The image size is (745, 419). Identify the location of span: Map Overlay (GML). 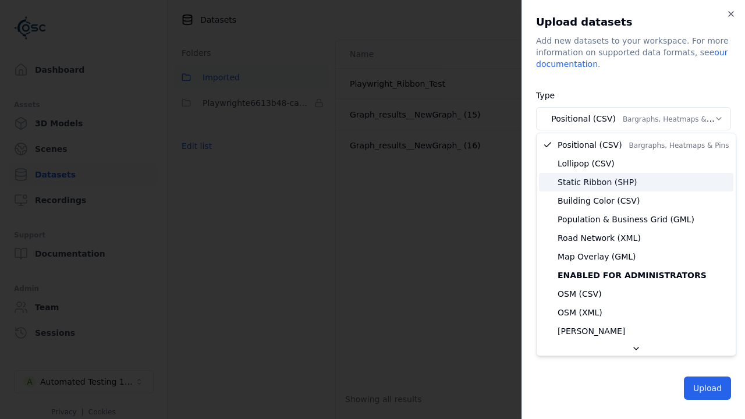
(597, 257).